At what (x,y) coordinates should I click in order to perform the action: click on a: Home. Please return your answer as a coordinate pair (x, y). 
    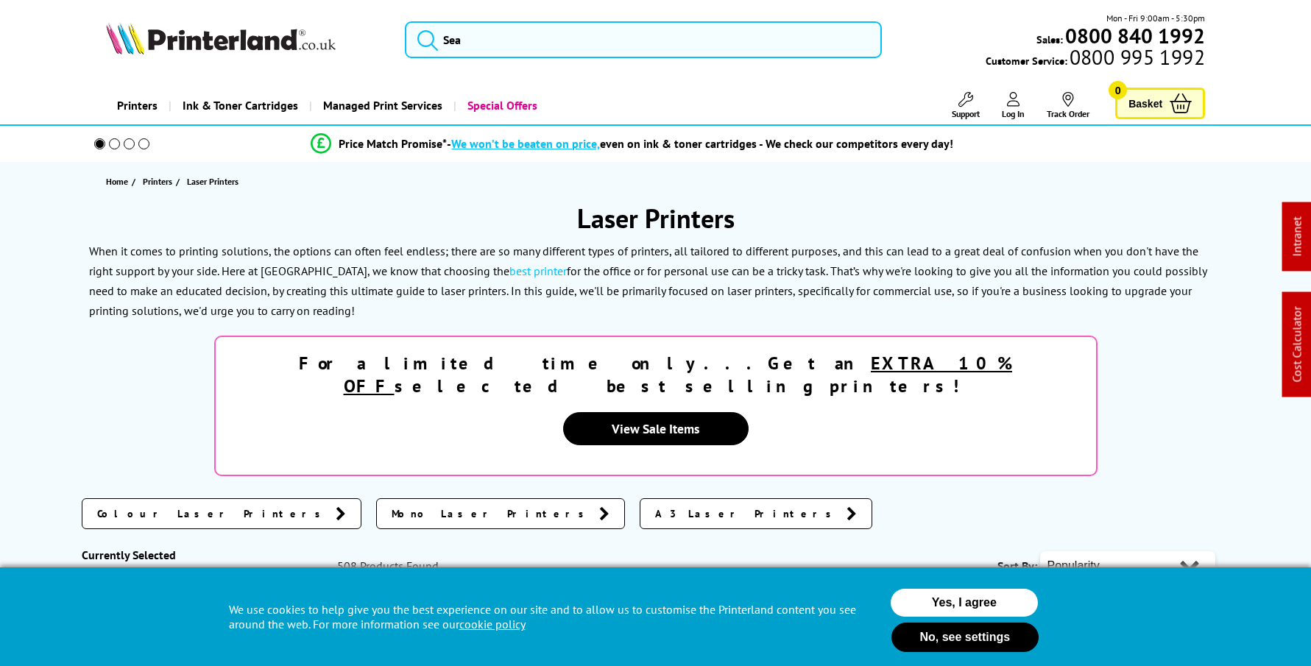
    Looking at the image, I should click on (118, 181).